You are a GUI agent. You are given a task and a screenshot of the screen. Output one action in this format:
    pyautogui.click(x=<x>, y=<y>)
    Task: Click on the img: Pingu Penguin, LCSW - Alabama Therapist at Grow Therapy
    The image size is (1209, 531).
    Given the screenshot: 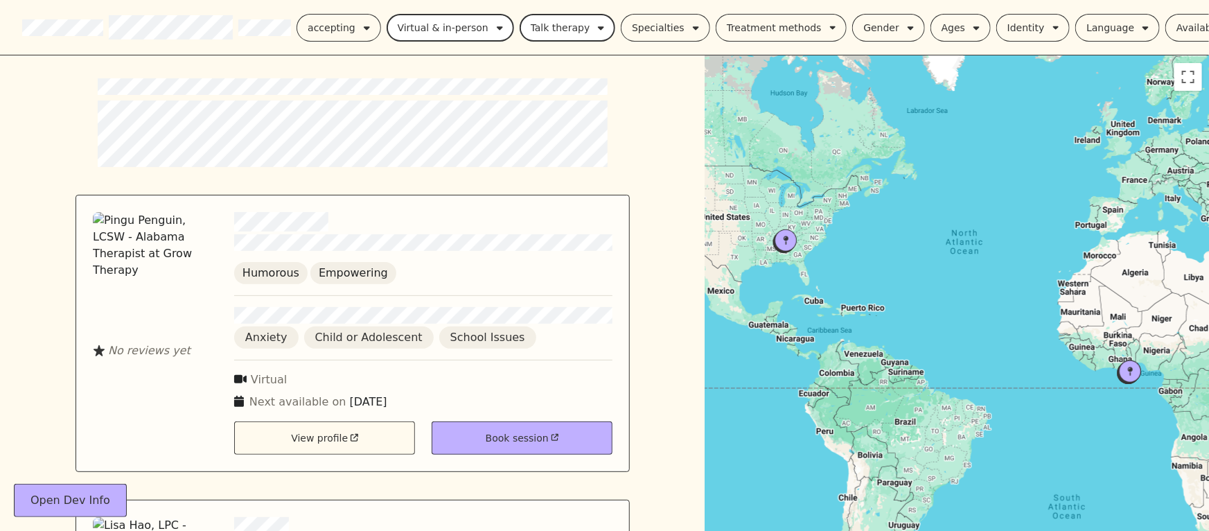 What is the action you would take?
    pyautogui.click(x=155, y=274)
    